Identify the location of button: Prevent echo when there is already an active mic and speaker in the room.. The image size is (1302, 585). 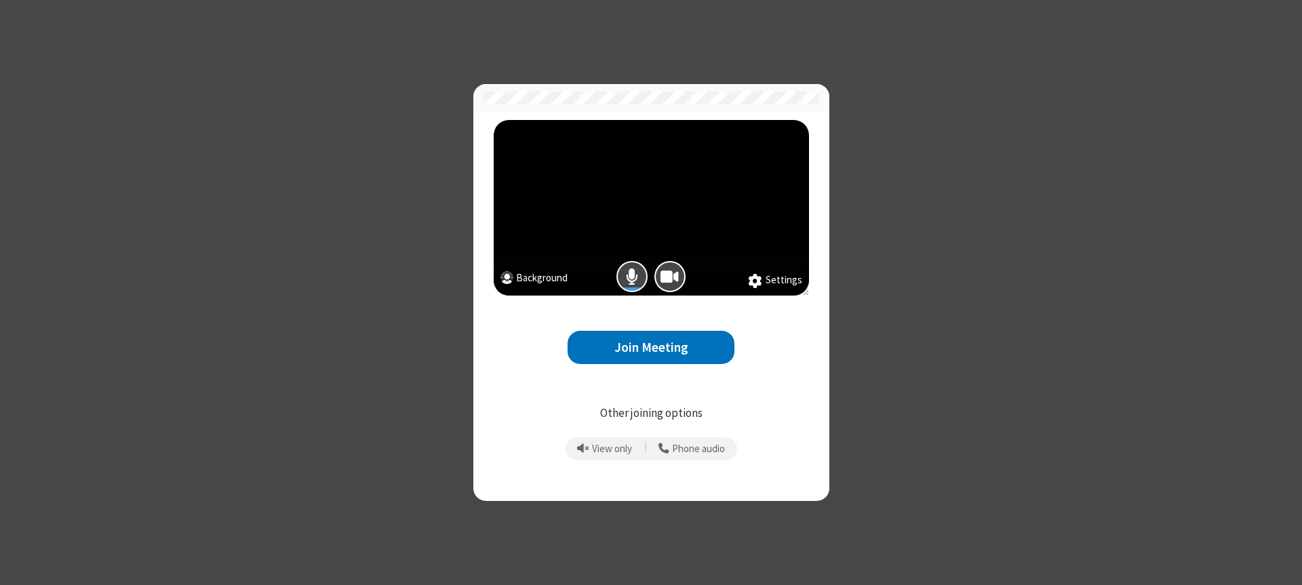
(605, 449).